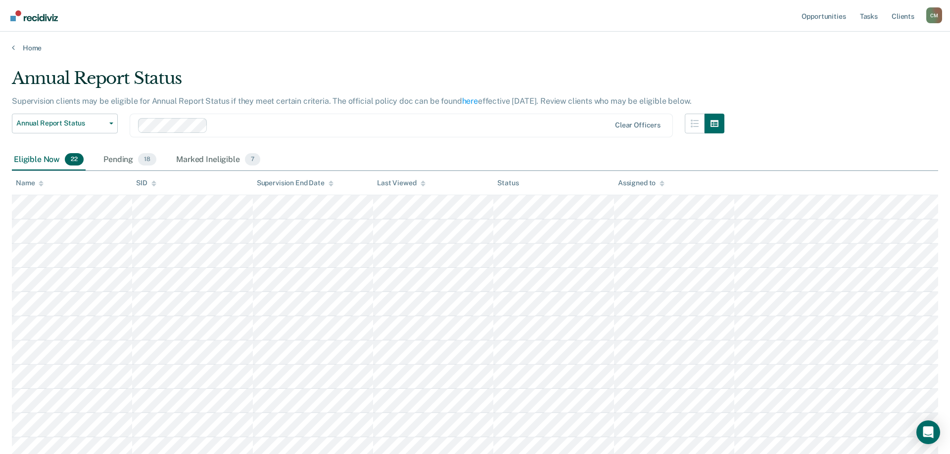 This screenshot has height=454, width=950. Describe the element at coordinates (934, 15) in the screenshot. I see `button: Profile dropdown button` at that location.